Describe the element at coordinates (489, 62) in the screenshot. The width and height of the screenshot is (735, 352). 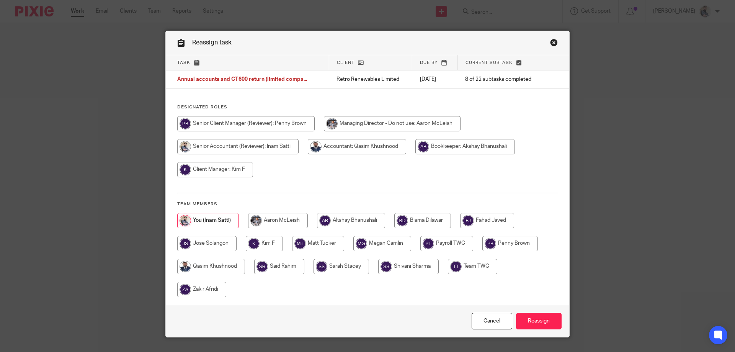
I see `span: Current subtask` at that location.